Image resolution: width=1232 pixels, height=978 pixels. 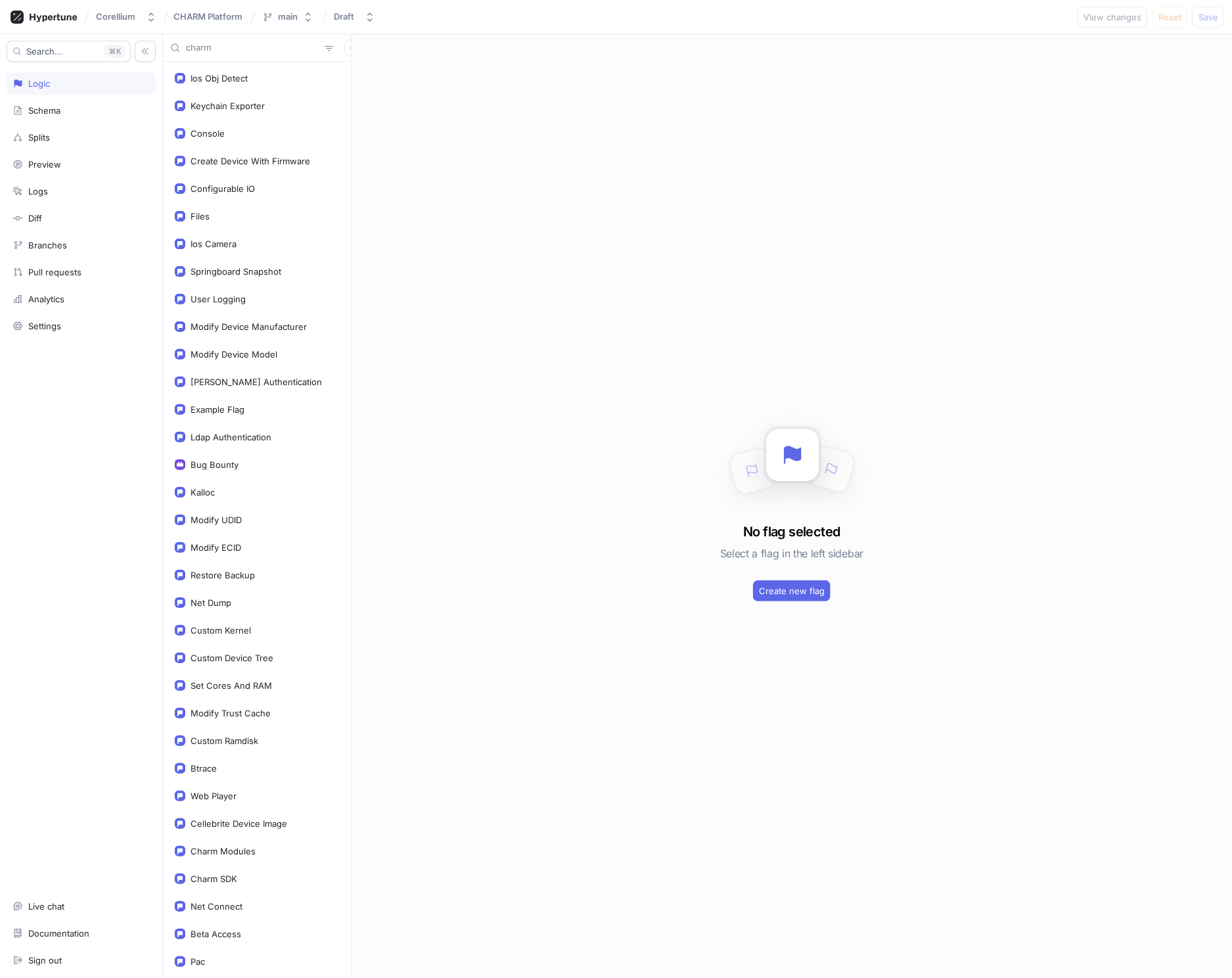 I want to click on button: Corellium, so click(x=126, y=16).